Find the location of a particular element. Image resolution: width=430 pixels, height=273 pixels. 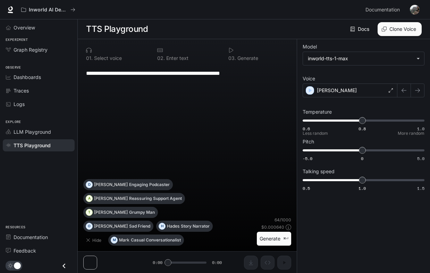

a: Logs is located at coordinates (39, 104).